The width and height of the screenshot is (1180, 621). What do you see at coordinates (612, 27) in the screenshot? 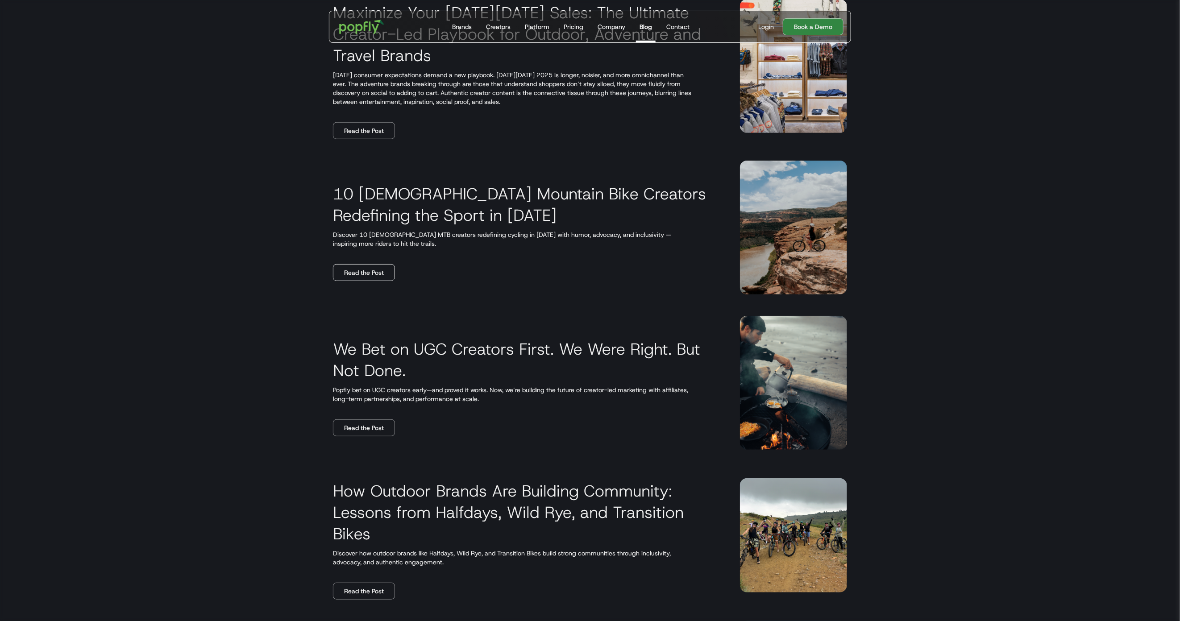
I see `a: Company` at bounding box center [612, 27].